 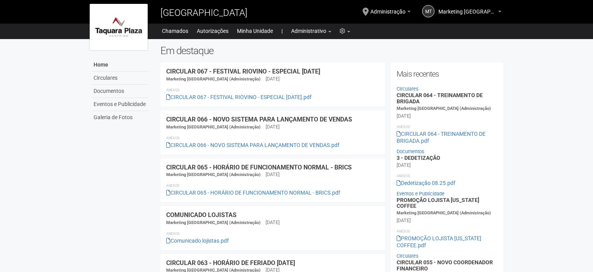 What do you see at coordinates (331, 51) in the screenshot?
I see `h2: Em destaque` at bounding box center [331, 51].